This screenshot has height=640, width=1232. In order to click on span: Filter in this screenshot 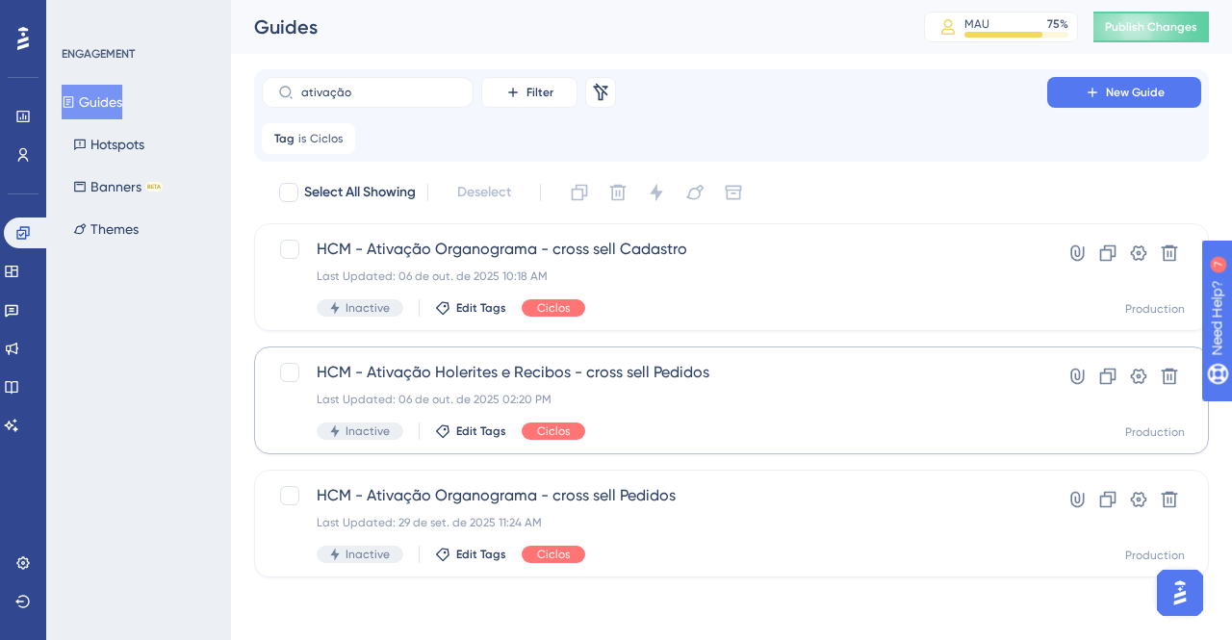, I will do `click(540, 92)`.